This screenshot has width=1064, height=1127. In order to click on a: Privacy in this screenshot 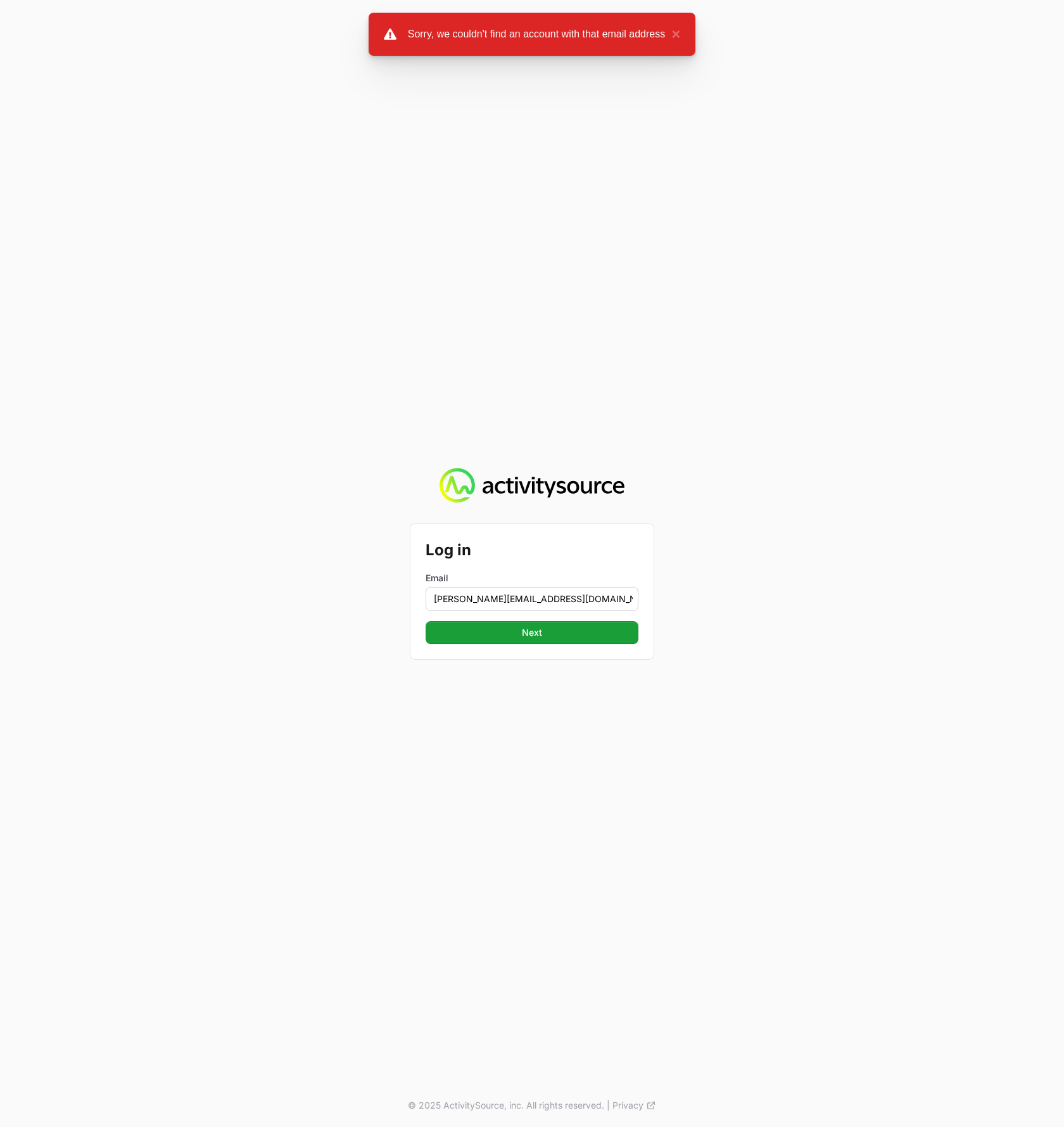, I will do `click(634, 1105)`.